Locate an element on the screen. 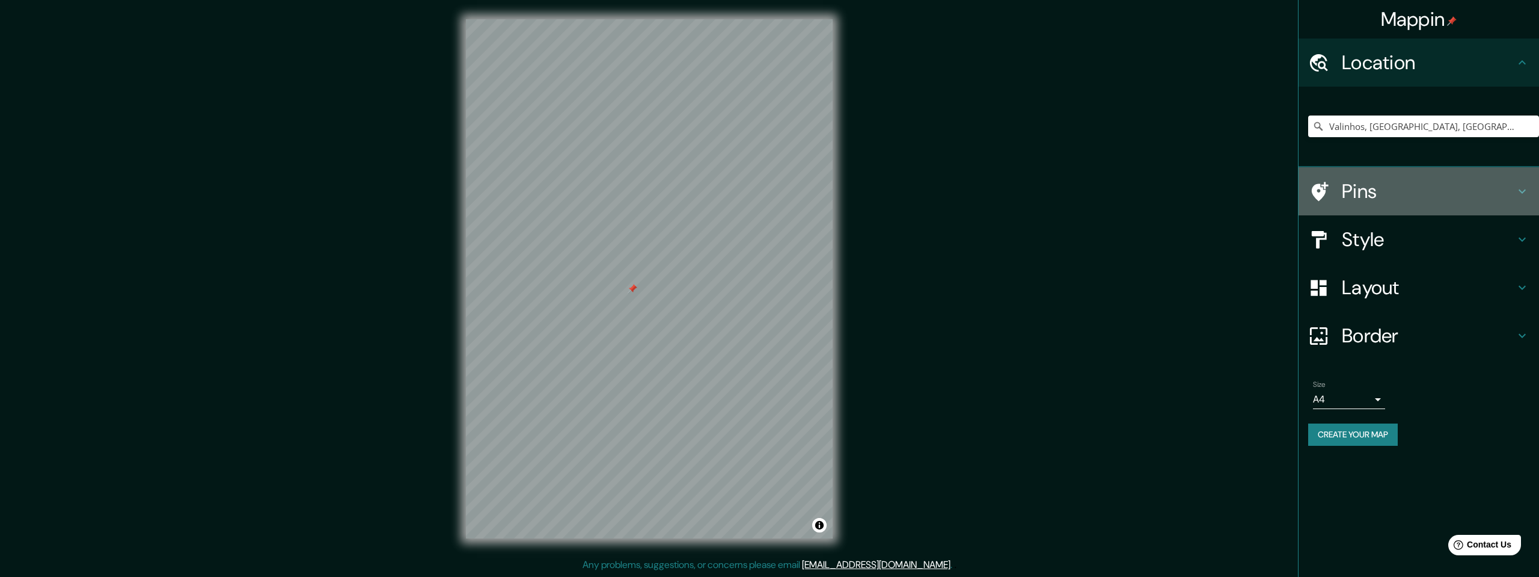 The image size is (1539, 577). p: Any problems, suggestions, or concerns please email . is located at coordinates (767, 565).